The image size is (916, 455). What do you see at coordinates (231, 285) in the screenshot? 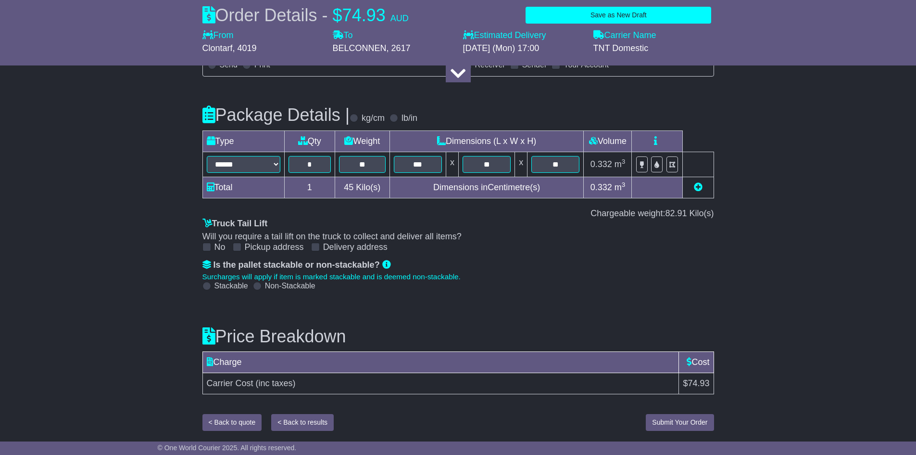
I see `label: Stackable` at bounding box center [231, 285].